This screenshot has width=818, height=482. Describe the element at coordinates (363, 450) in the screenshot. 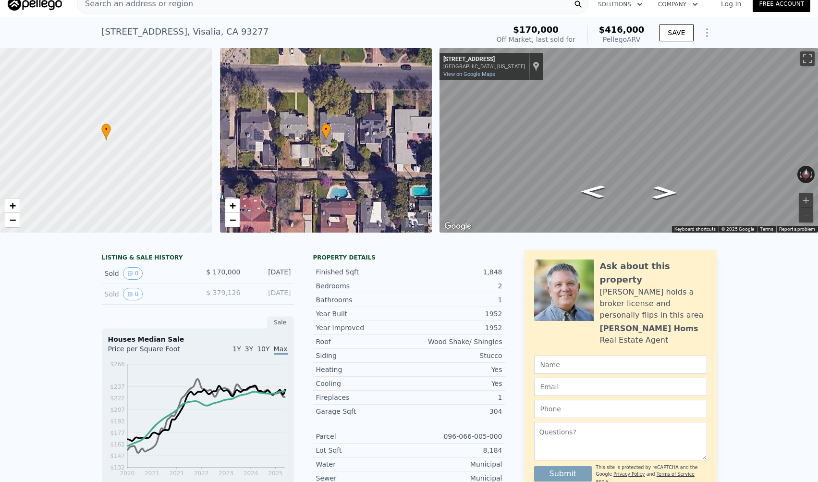

I see `div: Lot Sqft` at that location.